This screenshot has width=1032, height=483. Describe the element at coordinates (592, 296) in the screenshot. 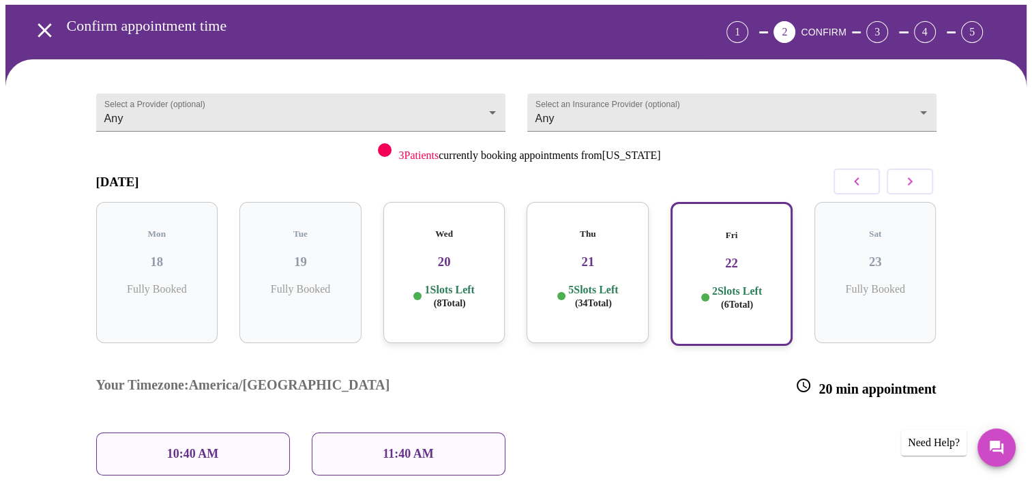

I see `p: 5 Slots Left` at that location.